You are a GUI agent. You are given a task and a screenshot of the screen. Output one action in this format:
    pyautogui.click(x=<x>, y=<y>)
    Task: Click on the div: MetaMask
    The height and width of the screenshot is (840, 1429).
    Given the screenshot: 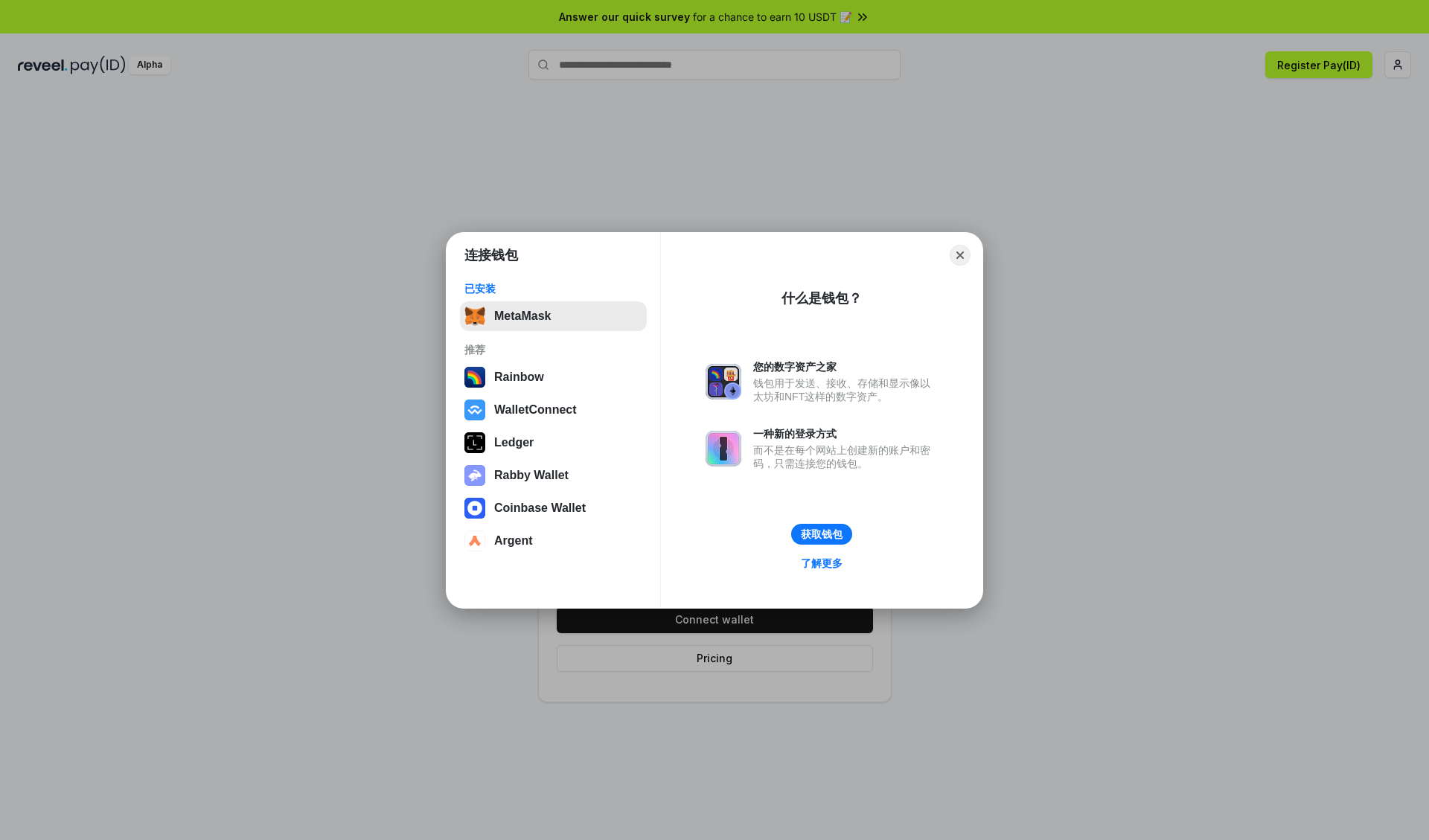 What is the action you would take?
    pyautogui.click(x=522, y=316)
    